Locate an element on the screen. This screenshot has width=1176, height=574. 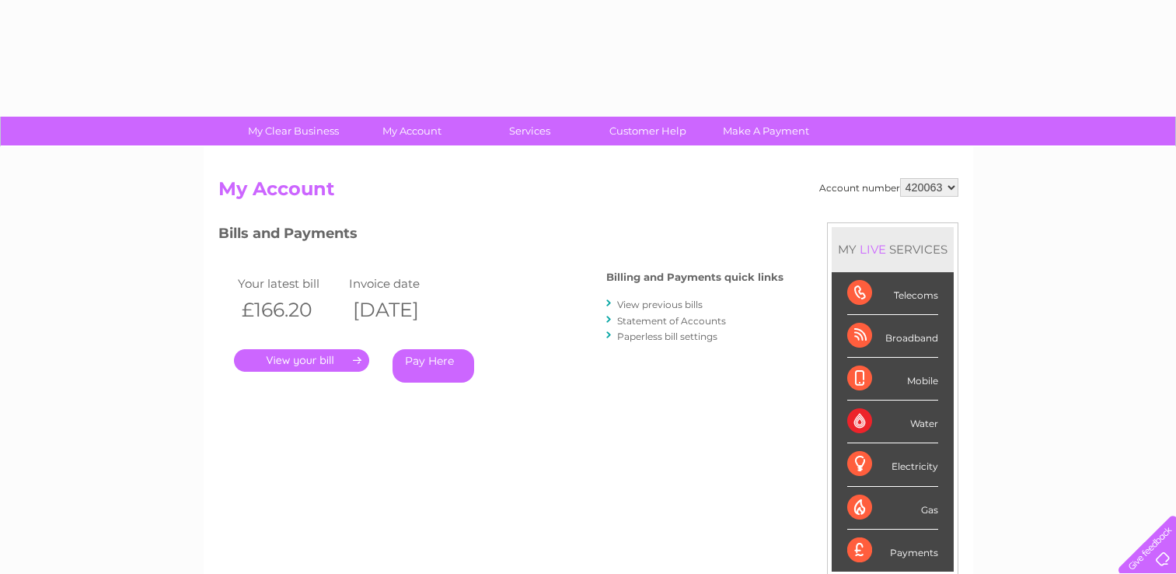
div: Payments is located at coordinates (893, 550).